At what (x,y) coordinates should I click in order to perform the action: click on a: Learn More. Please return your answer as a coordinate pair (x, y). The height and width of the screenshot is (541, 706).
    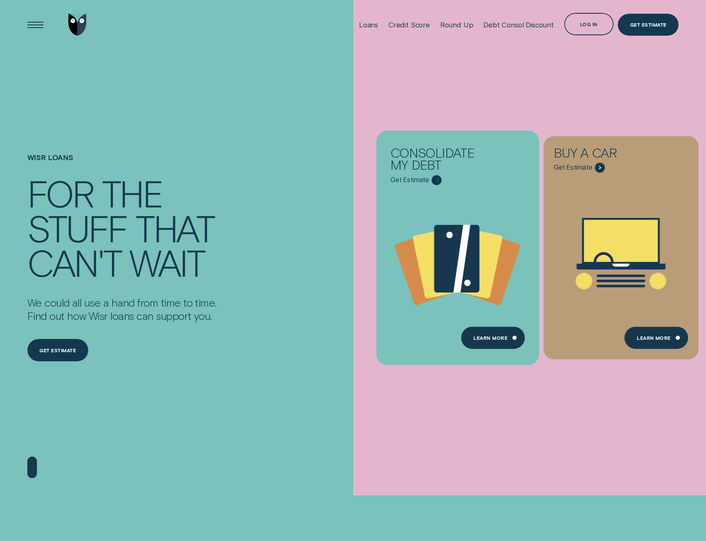
    Looking at the image, I should click on (656, 337).